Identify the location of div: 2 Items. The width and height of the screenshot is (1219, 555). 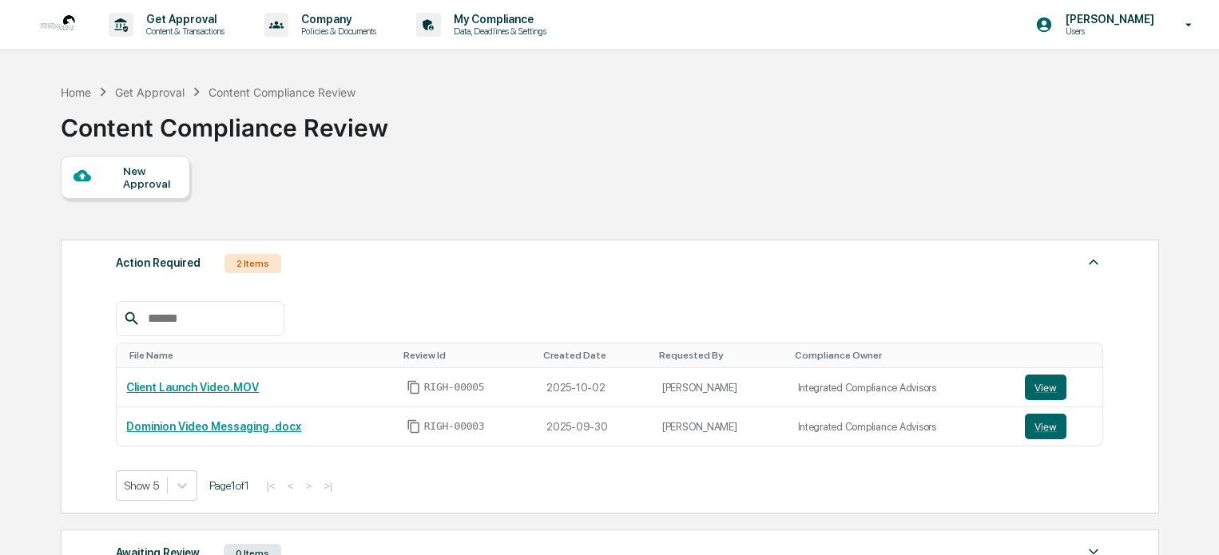
(252, 264).